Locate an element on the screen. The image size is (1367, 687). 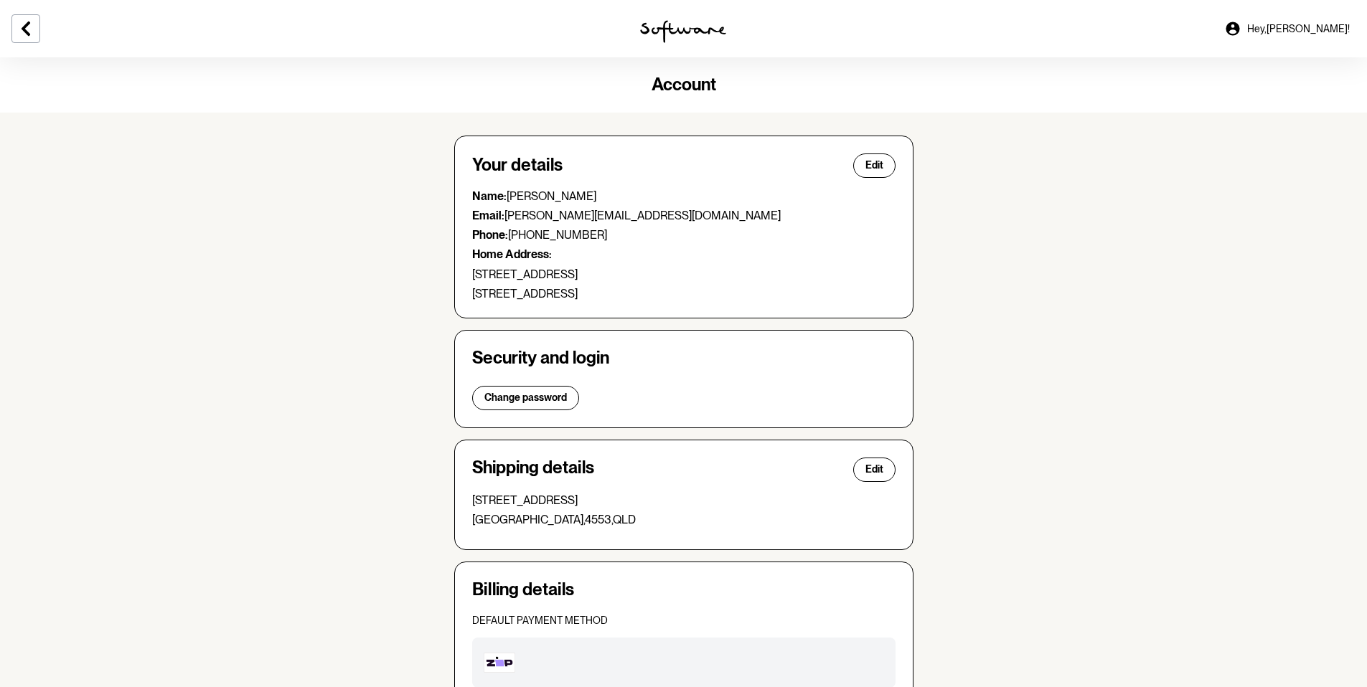
span: Change password is located at coordinates (525, 397).